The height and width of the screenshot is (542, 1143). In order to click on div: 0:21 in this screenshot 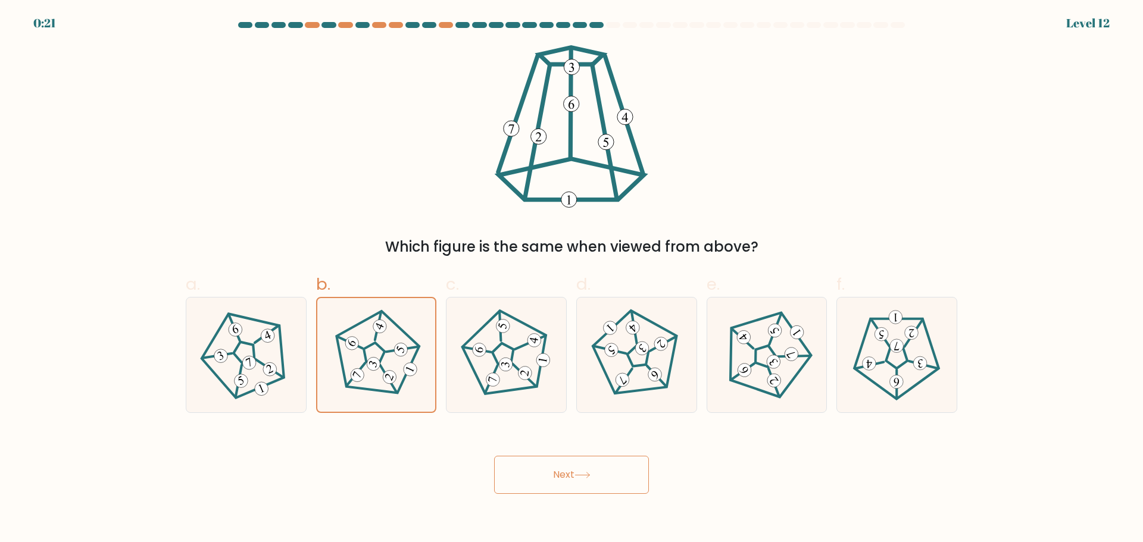, I will do `click(45, 23)`.